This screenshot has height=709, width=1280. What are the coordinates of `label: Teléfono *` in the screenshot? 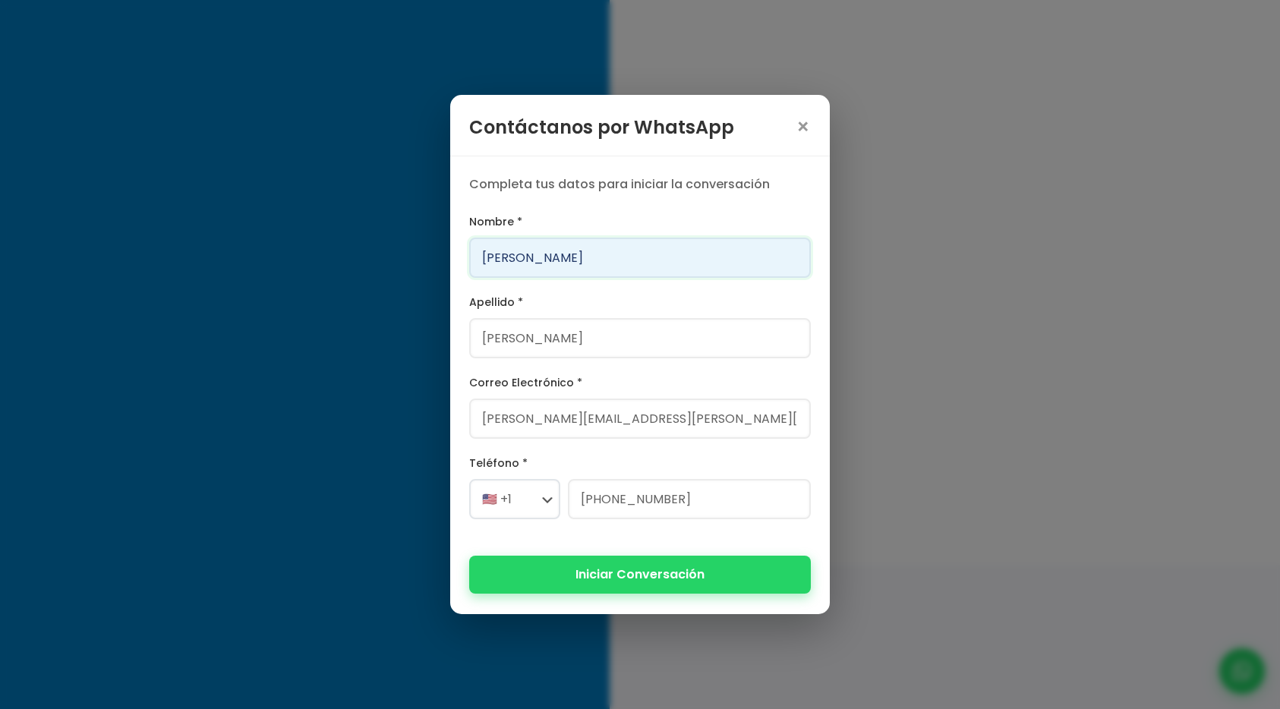 It's located at (640, 463).